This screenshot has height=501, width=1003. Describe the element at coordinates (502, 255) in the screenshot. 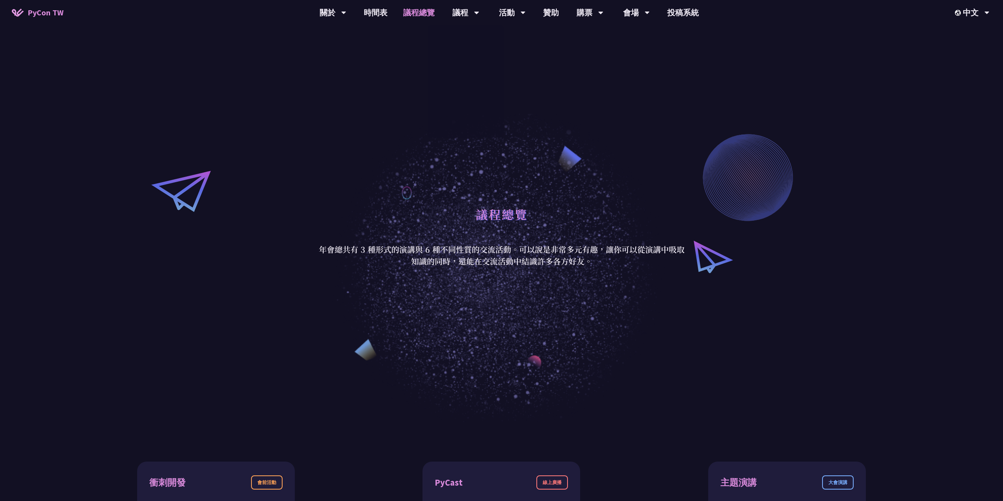

I see `p: 年會總共有 3 種形式的演講與 6 種不同性質的交流活動。可以說是非常多元有趣，讓你可以從演講中吸取知識的同時，還能在交流活動中結識許多各方好友。` at that location.